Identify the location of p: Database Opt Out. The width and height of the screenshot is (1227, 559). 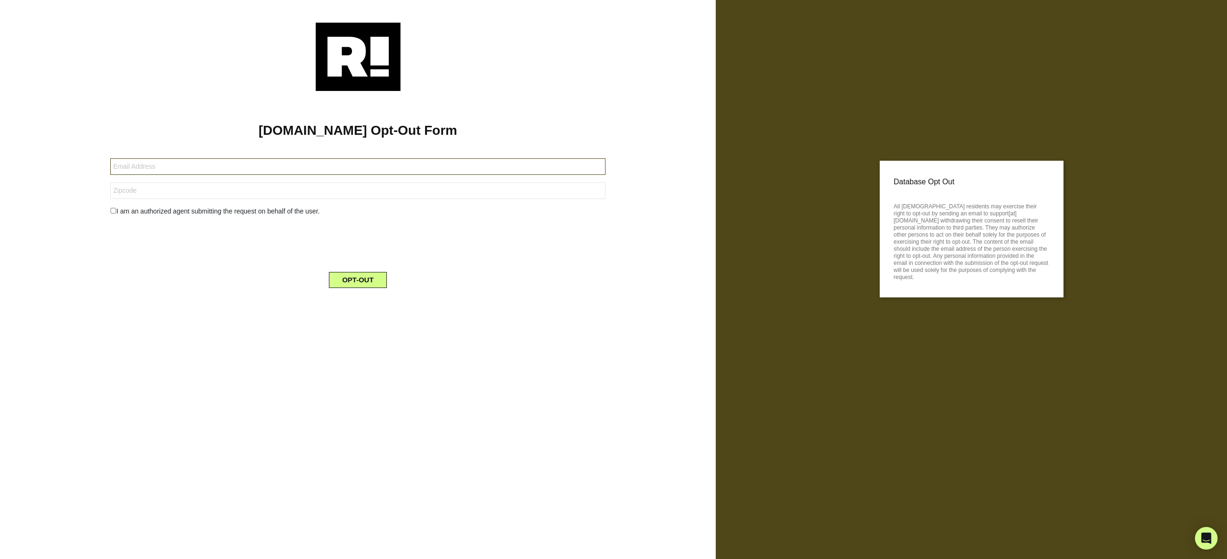
(972, 182).